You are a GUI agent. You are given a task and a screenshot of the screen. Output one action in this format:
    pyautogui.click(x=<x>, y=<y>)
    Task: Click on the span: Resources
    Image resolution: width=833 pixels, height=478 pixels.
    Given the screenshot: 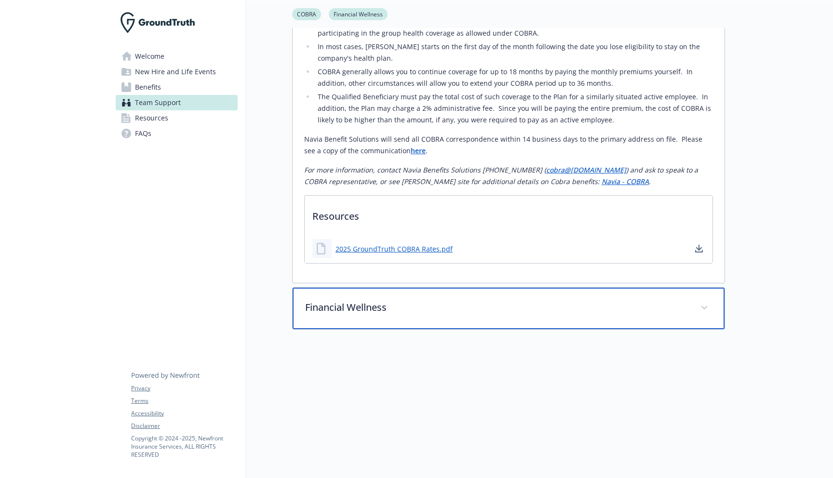 What is the action you would take?
    pyautogui.click(x=151, y=118)
    